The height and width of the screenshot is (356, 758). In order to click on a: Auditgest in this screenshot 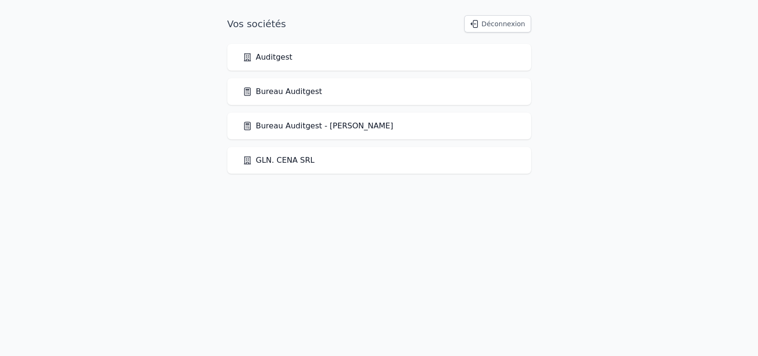, I will do `click(267, 57)`.